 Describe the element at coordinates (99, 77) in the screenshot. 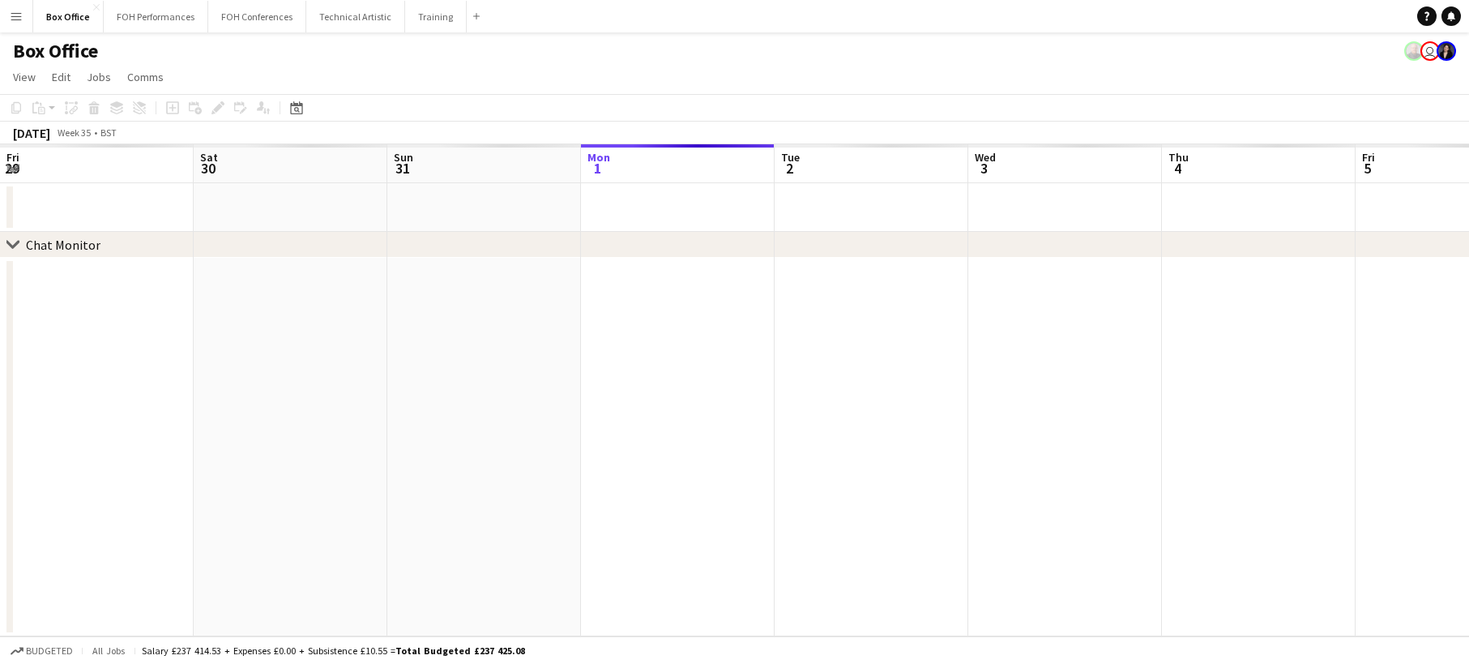

I see `a: Jobs` at that location.